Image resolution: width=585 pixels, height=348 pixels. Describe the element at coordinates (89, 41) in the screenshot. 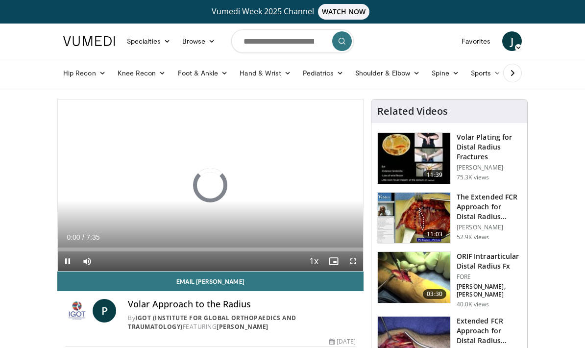

I see `img: VuMedi Logo` at that location.